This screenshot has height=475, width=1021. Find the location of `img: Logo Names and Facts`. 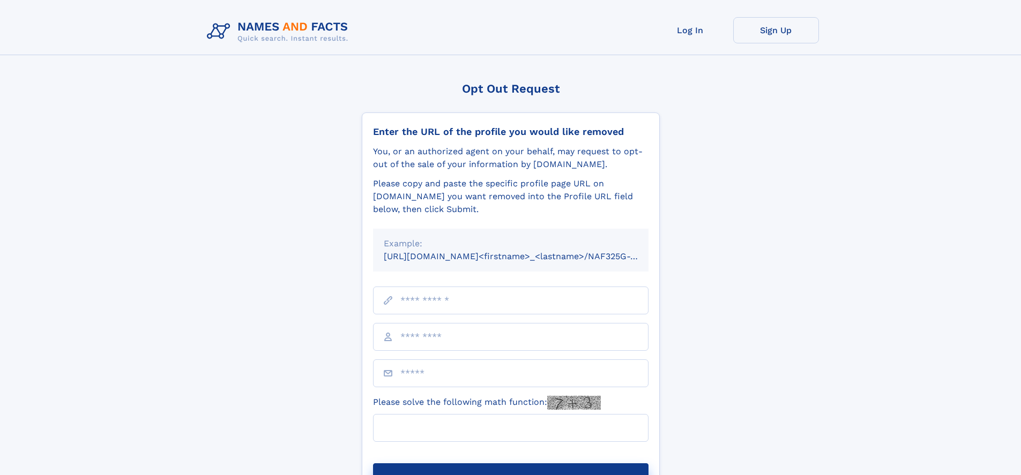

img: Logo Names and Facts is located at coordinates (280, 32).